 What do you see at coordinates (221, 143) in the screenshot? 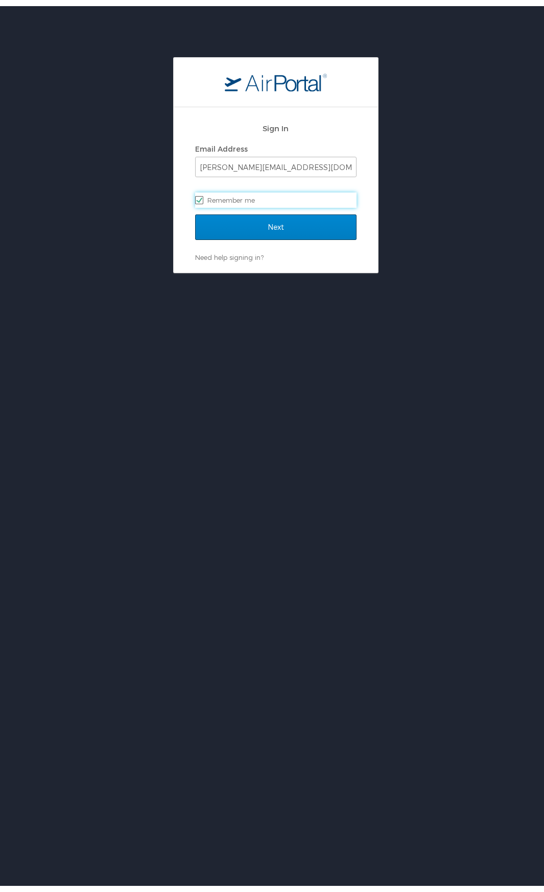
I see `label: Email Address` at bounding box center [221, 143].